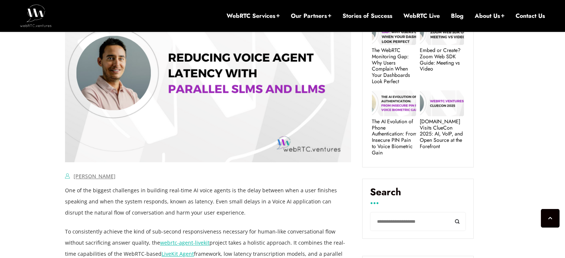 The image size is (565, 258). Describe the element at coordinates (490, 16) in the screenshot. I see `a: About Us` at that location.